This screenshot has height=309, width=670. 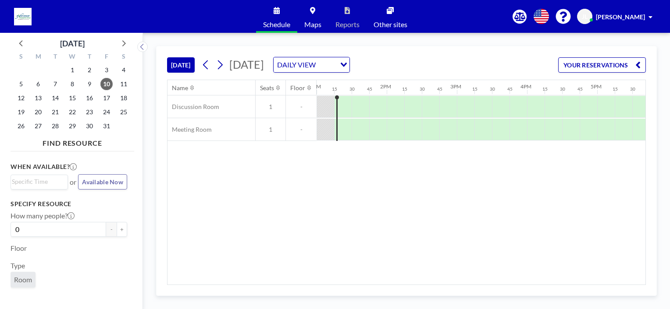 I want to click on span: Friday, October 17, 2025, so click(x=106, y=98).